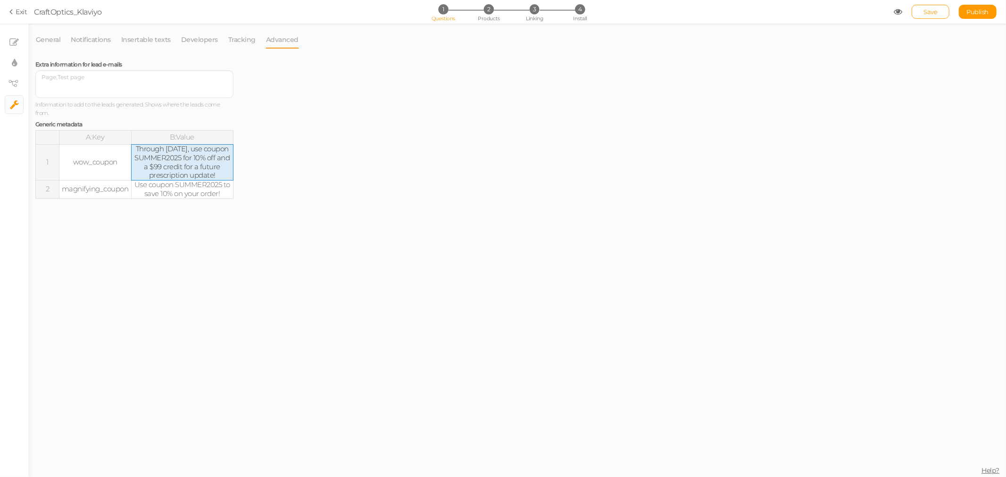 This screenshot has height=477, width=1006. I want to click on div: Save, so click(931, 12).